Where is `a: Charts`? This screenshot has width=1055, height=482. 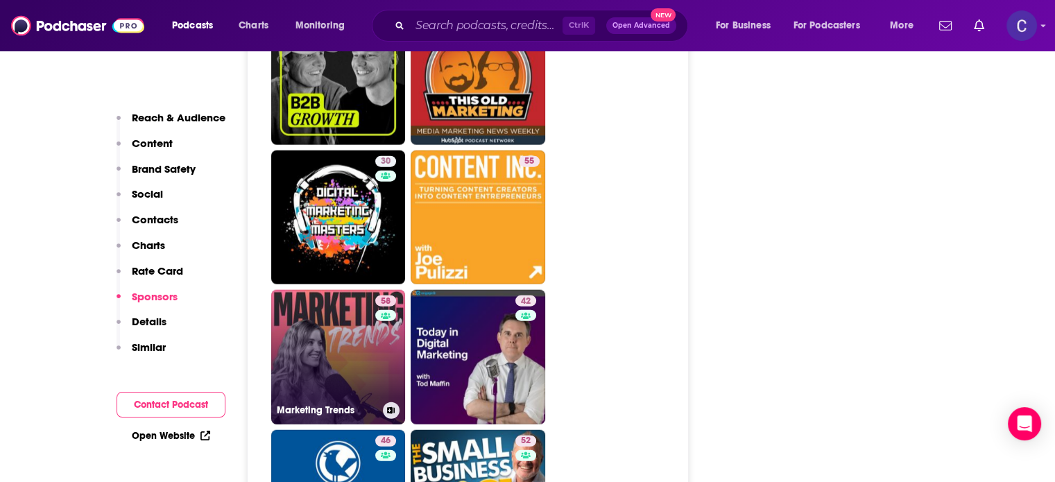
a: Charts is located at coordinates (253, 26).